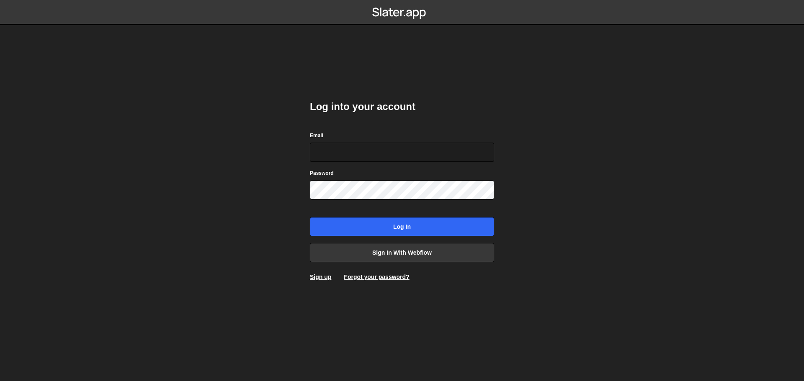 This screenshot has width=804, height=381. Describe the element at coordinates (376, 277) in the screenshot. I see `a: Forgot your password?` at that location.